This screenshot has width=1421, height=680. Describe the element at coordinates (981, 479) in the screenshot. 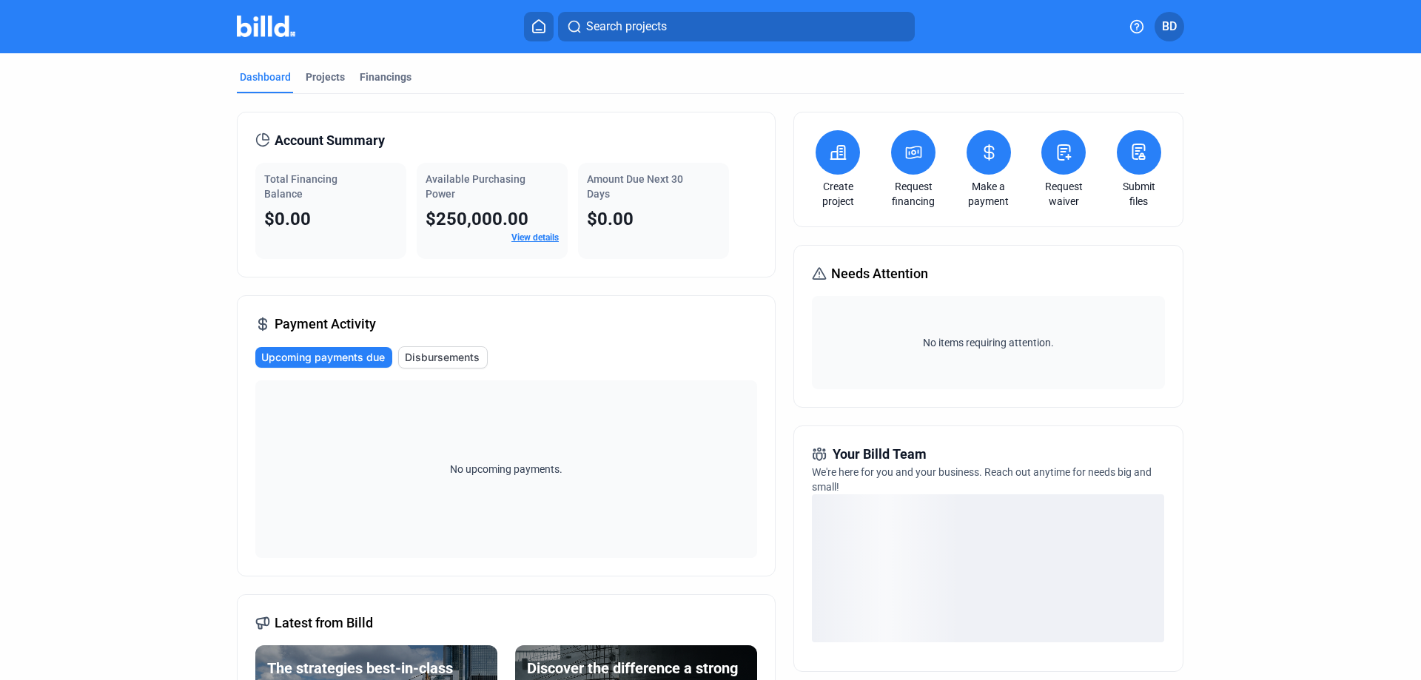

I see `span: We're here for you and your business. Reach out anytime for needs big and small!` at that location.